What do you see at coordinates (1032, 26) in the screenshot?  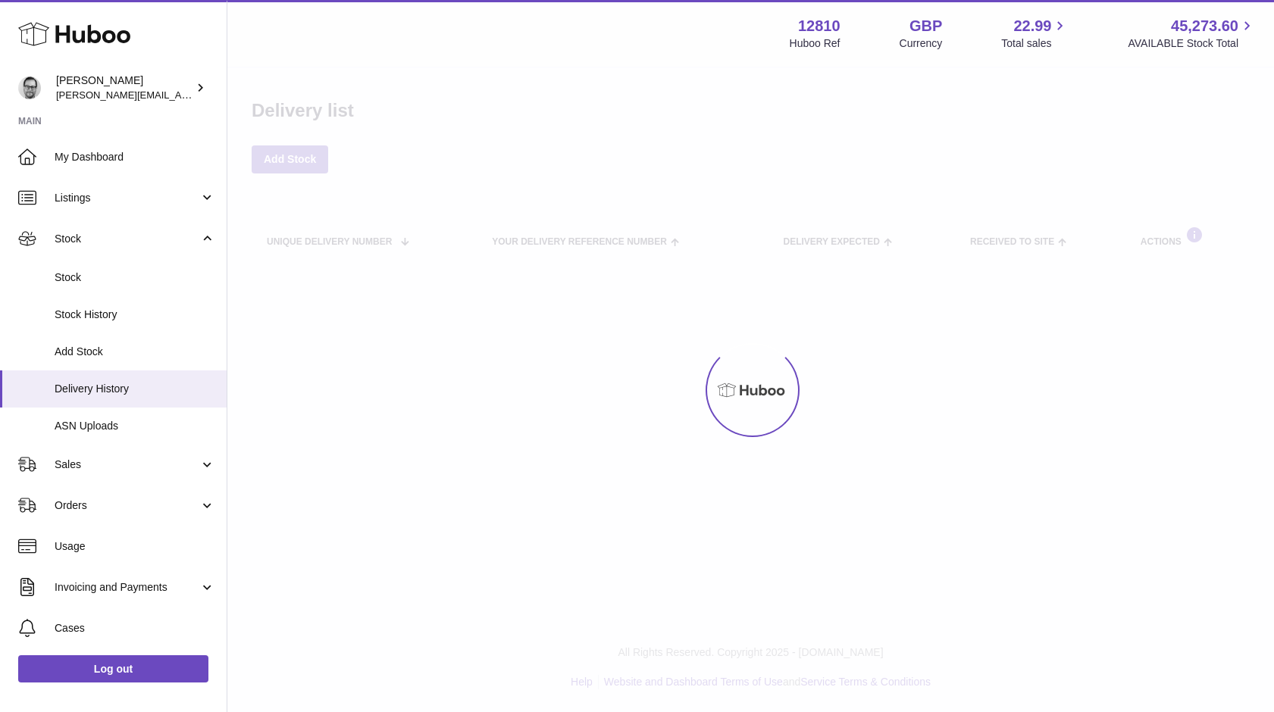 I see `span: 22.99` at bounding box center [1032, 26].